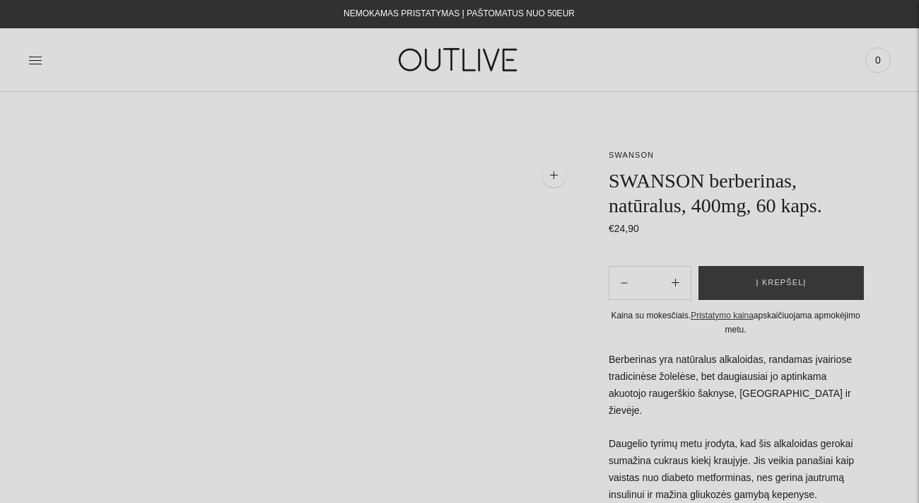  Describe the element at coordinates (878, 60) in the screenshot. I see `a: 0` at that location.